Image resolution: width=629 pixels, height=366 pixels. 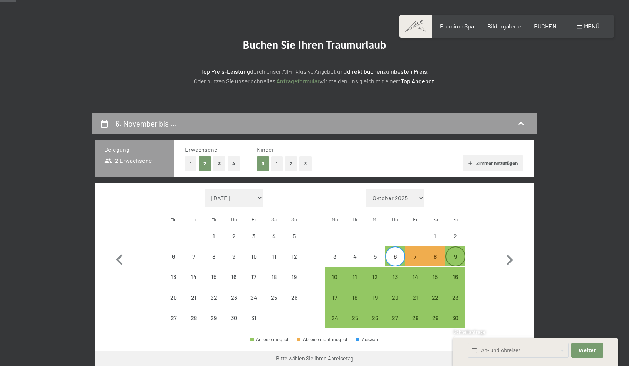 I want to click on span: Buchen Sie Ihren Traumurlaub, so click(x=315, y=45).